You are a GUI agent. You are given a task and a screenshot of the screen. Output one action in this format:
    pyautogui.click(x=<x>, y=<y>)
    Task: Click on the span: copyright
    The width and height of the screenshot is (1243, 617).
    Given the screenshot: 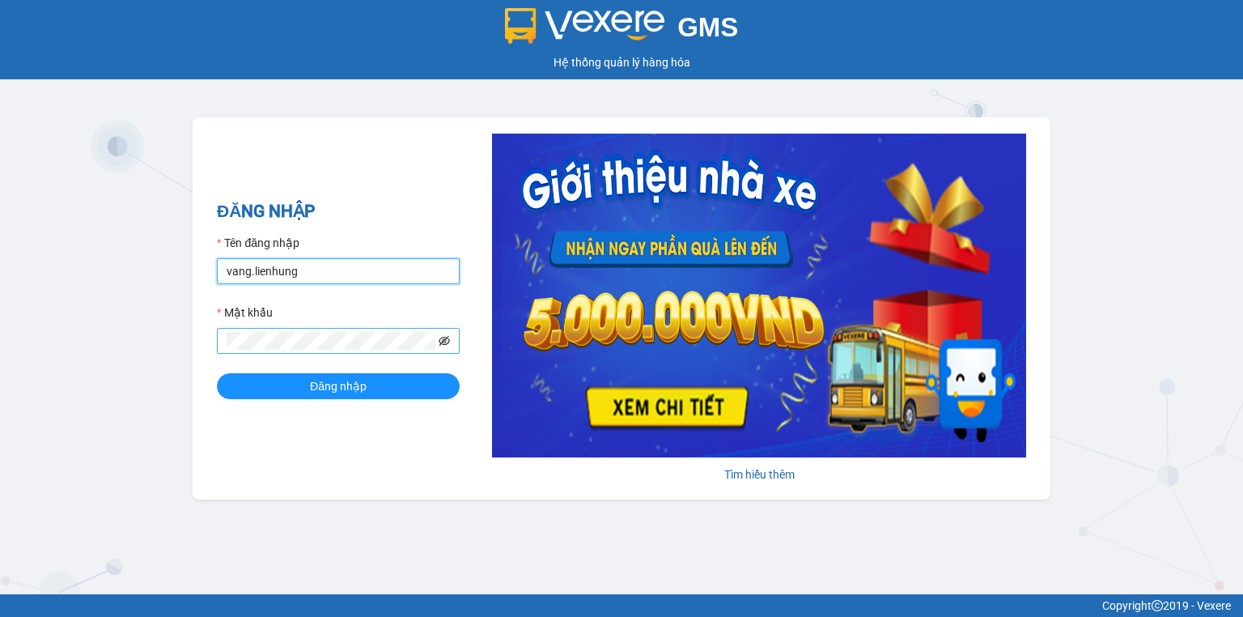 What is the action you would take?
    pyautogui.click(x=1157, y=605)
    